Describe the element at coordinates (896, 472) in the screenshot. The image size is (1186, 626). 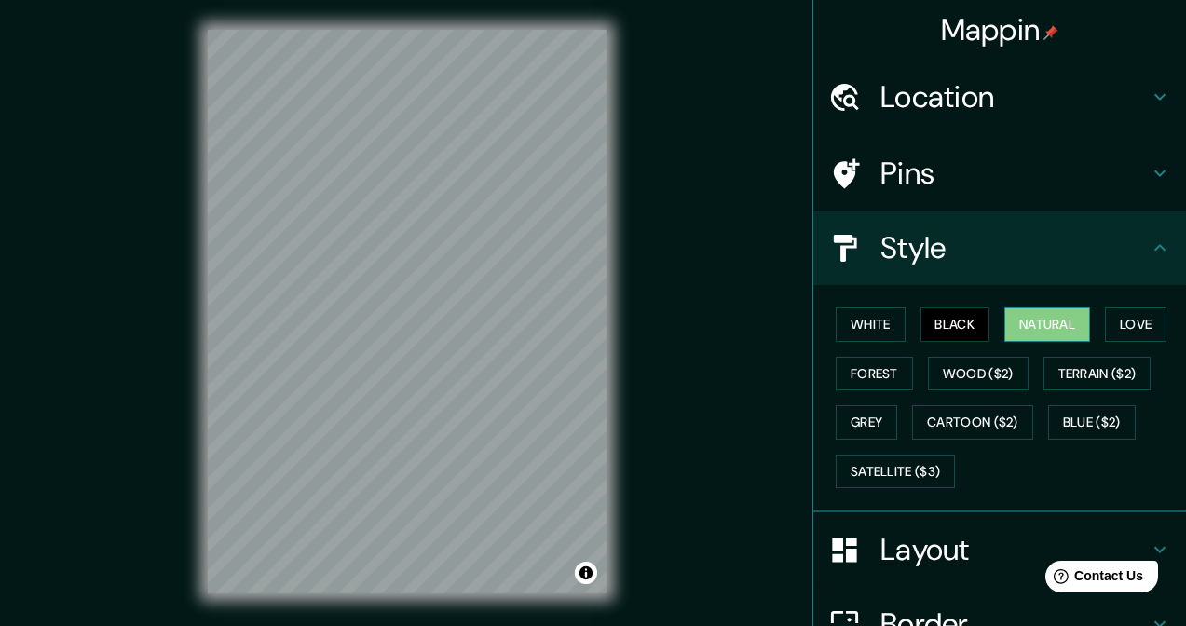
I see `button: Satellite ($3)` at that location.